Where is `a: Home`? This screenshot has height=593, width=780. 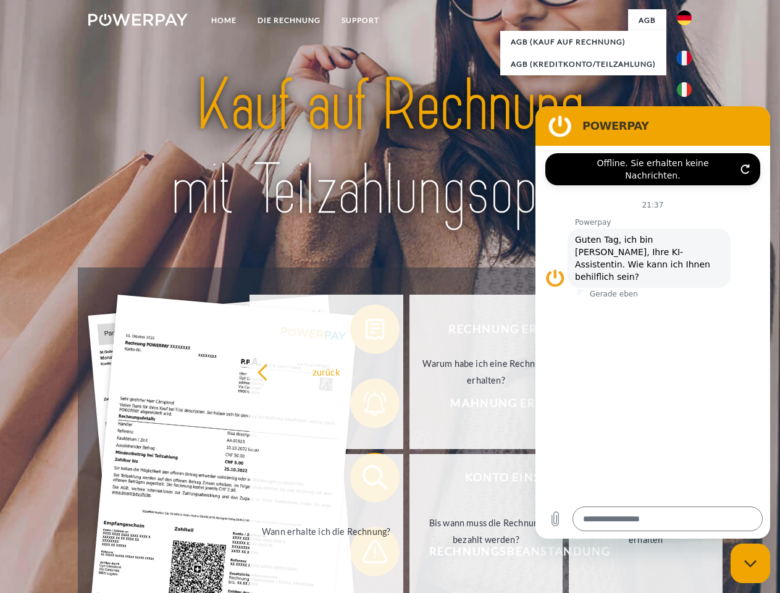 a: Home is located at coordinates (224, 20).